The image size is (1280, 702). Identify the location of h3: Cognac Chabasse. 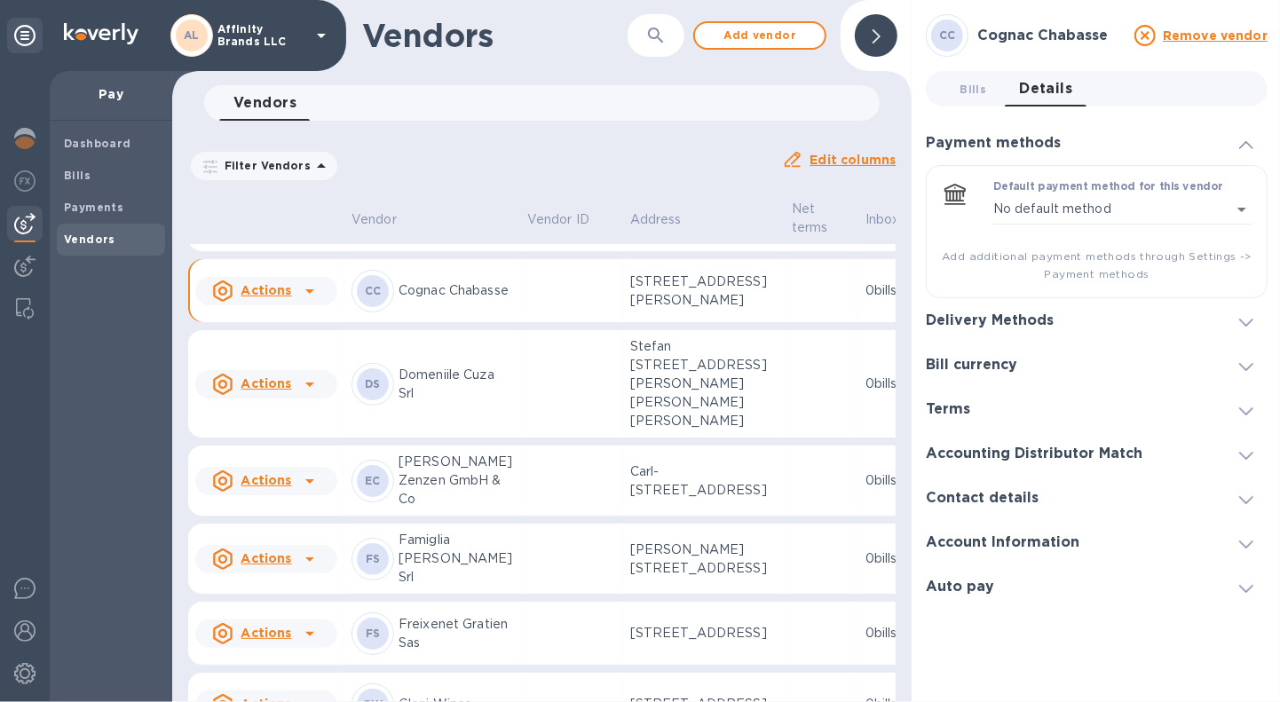
(1050, 36).